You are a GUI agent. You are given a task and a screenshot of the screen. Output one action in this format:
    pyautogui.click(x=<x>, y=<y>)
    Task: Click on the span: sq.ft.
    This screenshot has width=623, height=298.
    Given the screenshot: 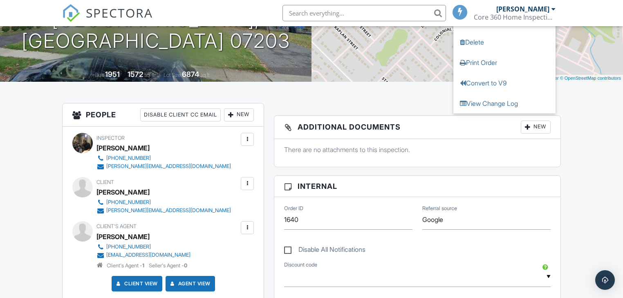 What is the action you would take?
    pyautogui.click(x=205, y=75)
    